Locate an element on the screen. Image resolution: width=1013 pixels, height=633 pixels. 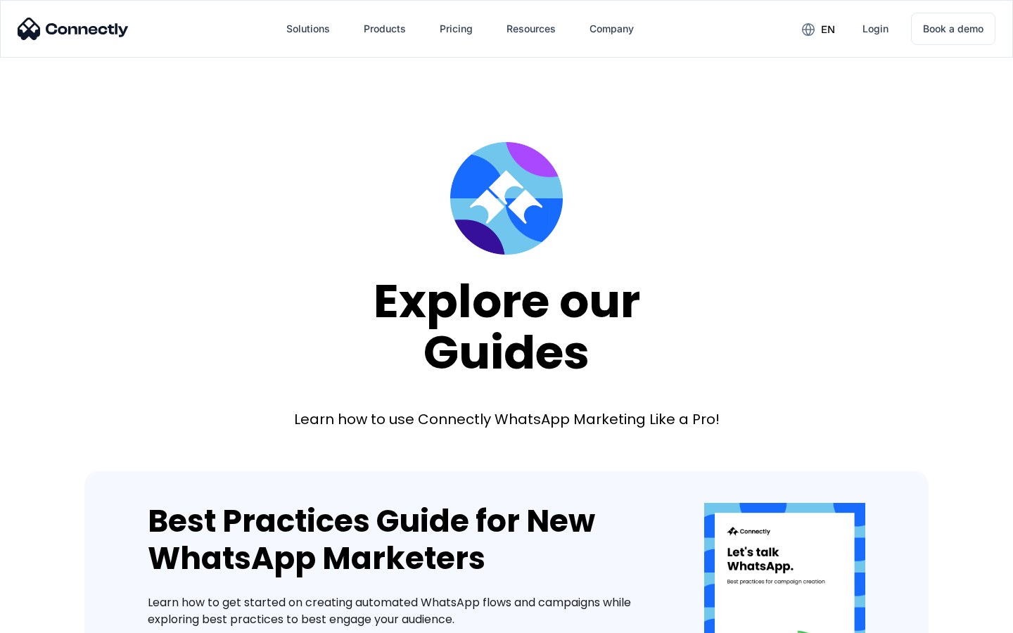
div: Resources is located at coordinates (531, 29).